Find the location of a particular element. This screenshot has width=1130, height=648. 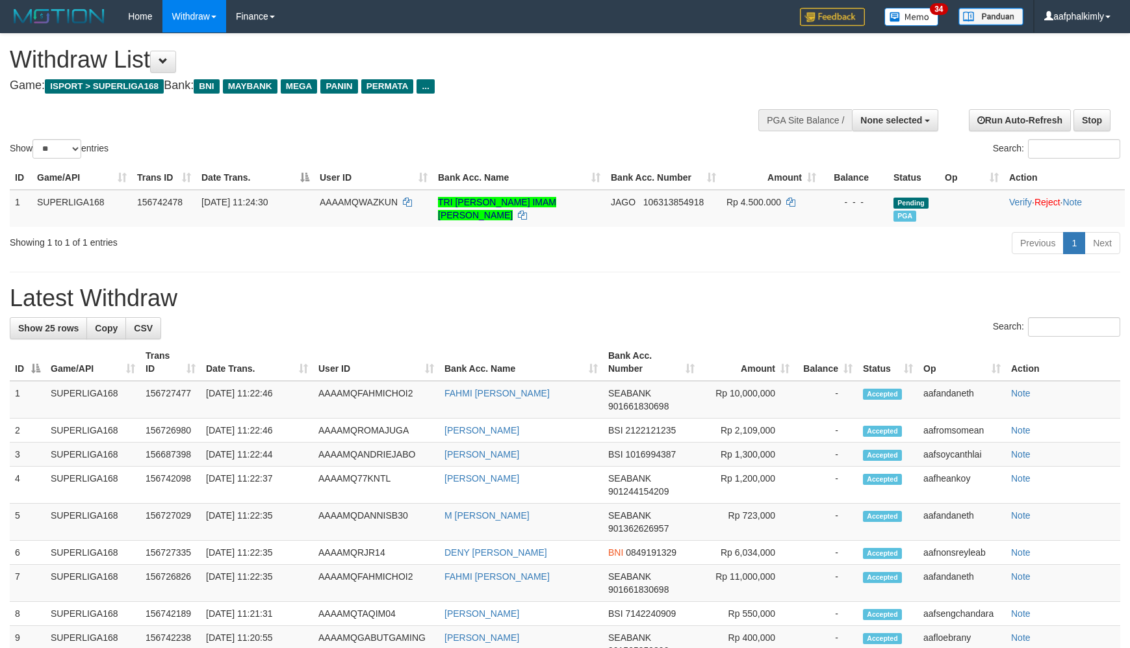

td: 5 is located at coordinates (27, 522).